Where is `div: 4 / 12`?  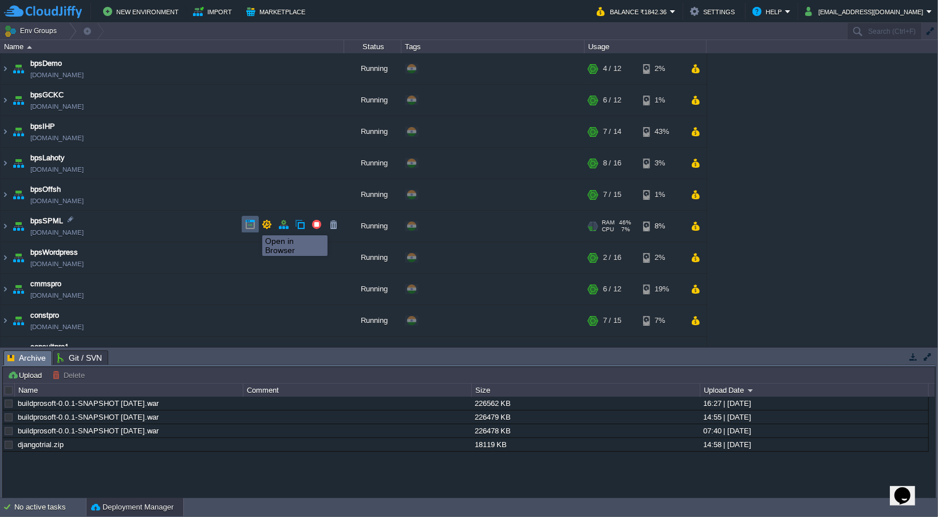
div: 4 / 12 is located at coordinates (612, 69).